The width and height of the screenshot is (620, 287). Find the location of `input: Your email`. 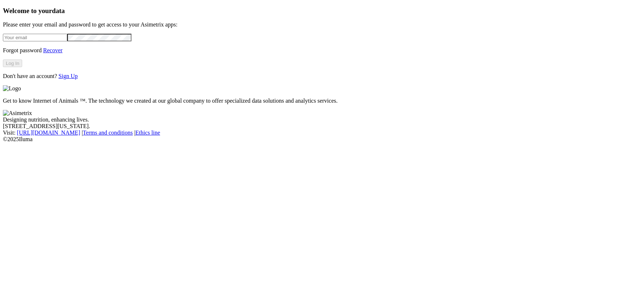

input: Your email is located at coordinates (35, 37).